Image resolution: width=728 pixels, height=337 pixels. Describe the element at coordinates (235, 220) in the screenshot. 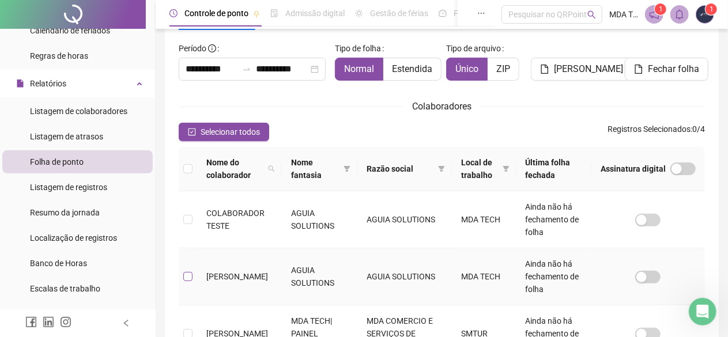

I see `span: COLABORADOR TESTE` at that location.